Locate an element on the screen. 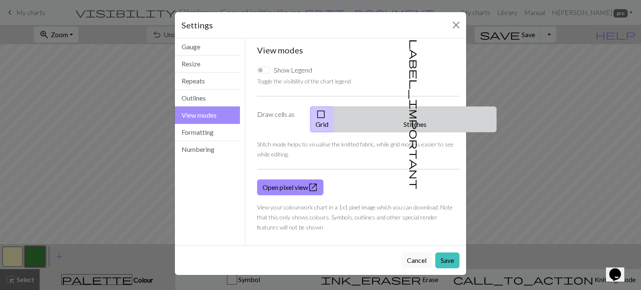 The image size is (641, 290). small: View your colourwork chart in a 1x1 pixel image which you can download. Note that this only shows... is located at coordinates (354, 217).